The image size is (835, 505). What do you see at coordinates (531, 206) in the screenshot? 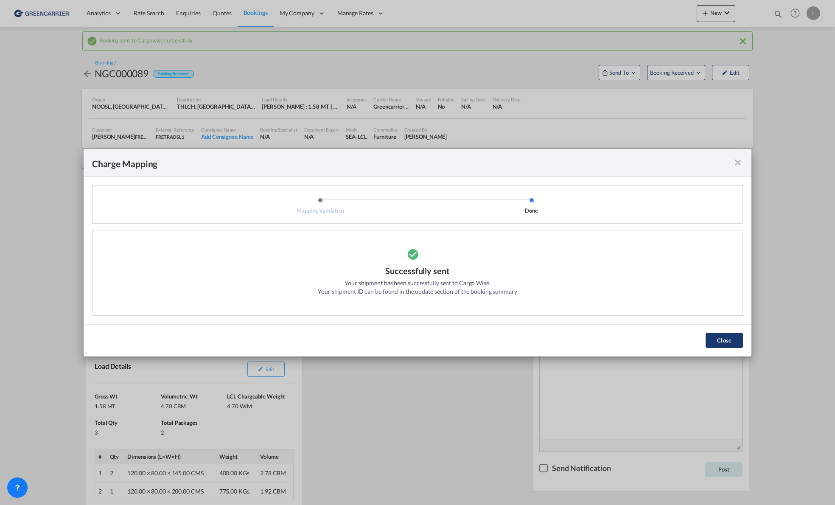
I see `li: Done` at bounding box center [531, 206].